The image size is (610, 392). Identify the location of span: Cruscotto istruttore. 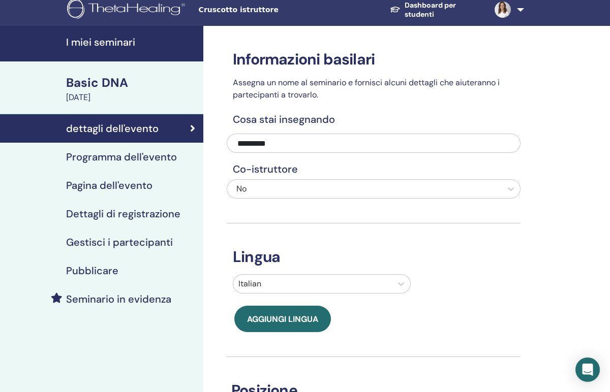
(275, 10).